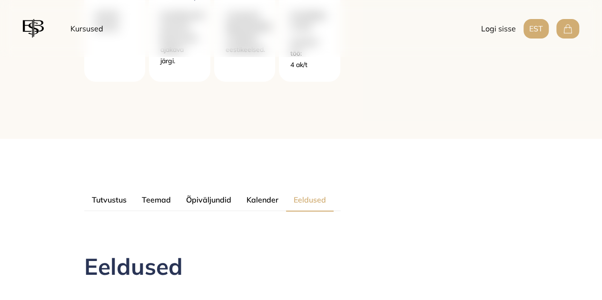  What do you see at coordinates (359, 200) in the screenshot?
I see `button: Läbiviijad` at bounding box center [359, 200].